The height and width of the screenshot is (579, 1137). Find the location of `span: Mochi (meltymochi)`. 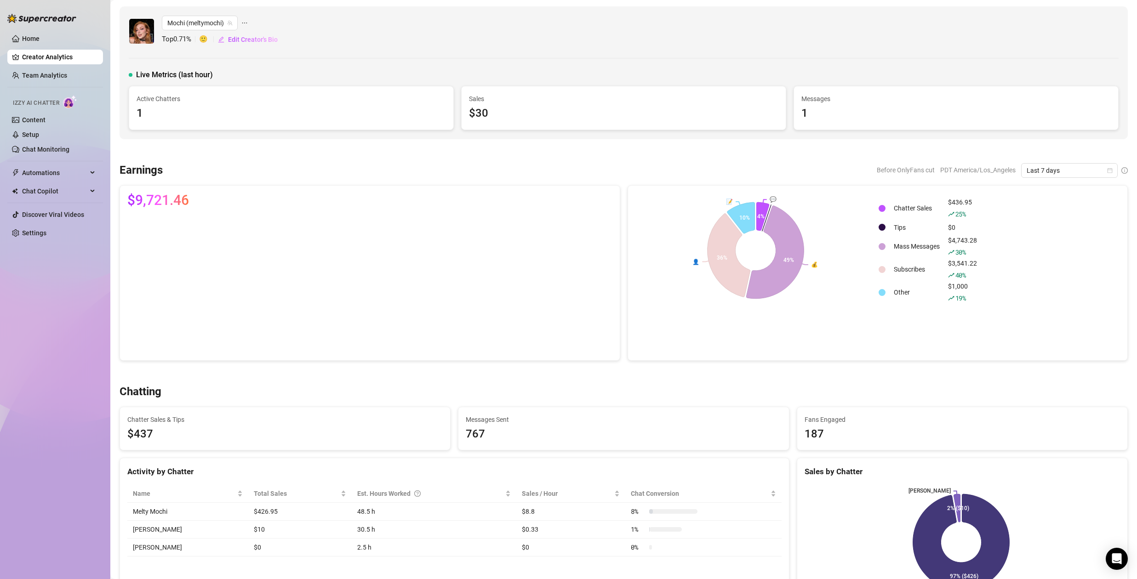

span: Mochi (meltymochi) is located at coordinates (200, 23).